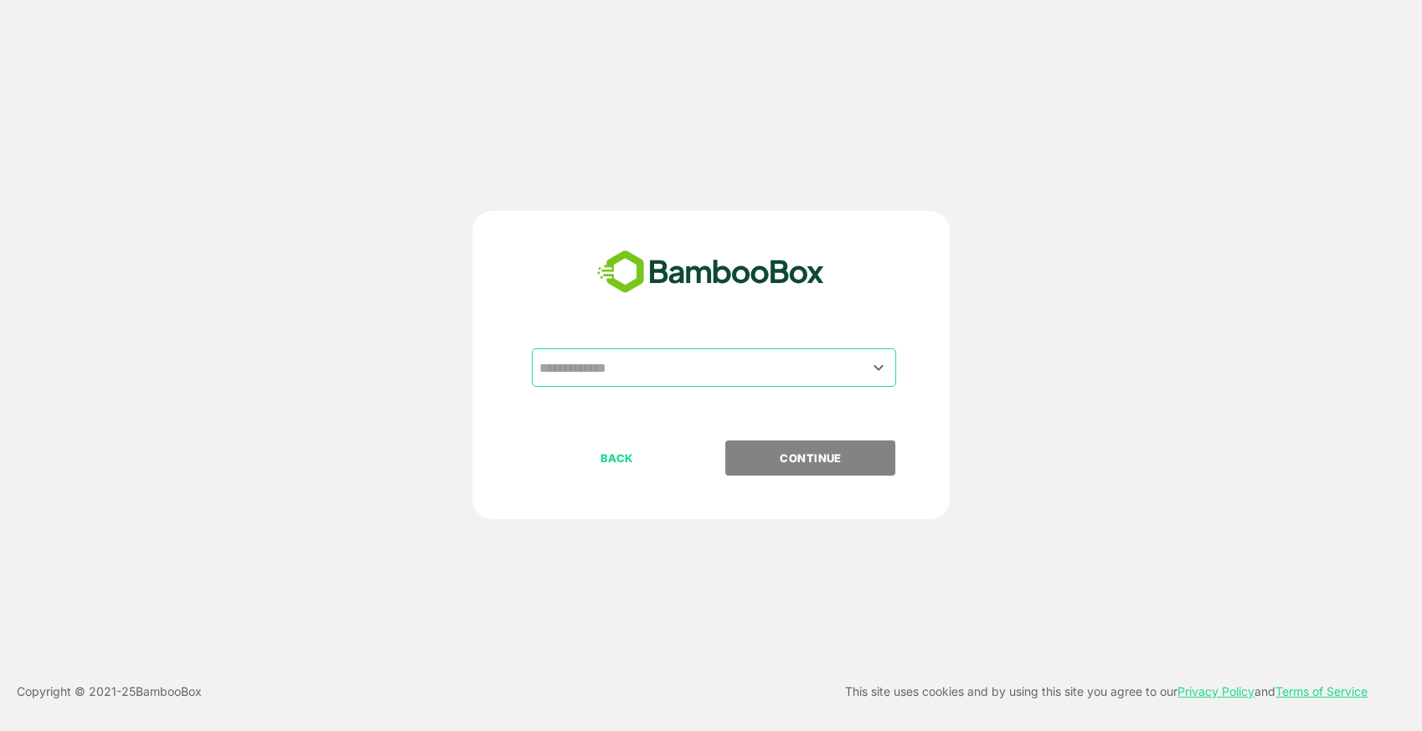 The image size is (1422, 731). I want to click on button: Open, so click(879, 367).